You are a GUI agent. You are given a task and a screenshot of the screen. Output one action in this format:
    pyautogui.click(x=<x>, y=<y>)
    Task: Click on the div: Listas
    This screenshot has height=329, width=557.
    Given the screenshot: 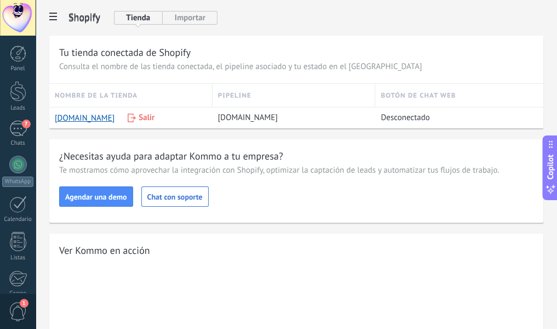 What is the action you would take?
    pyautogui.click(x=18, y=258)
    